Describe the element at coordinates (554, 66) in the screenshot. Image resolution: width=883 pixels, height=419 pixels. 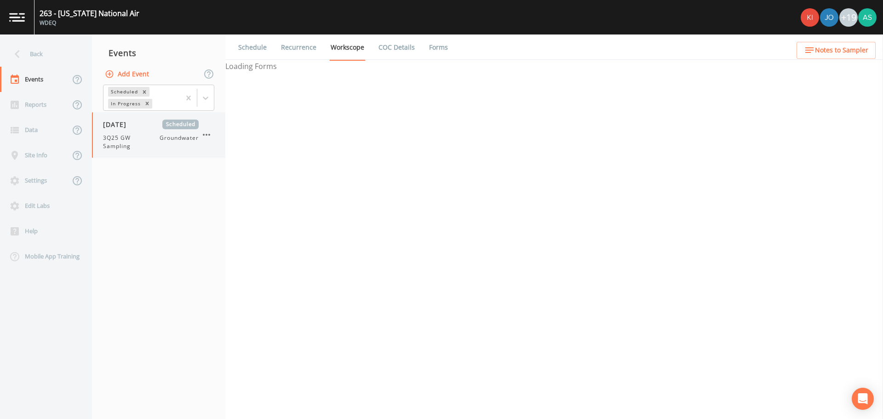
I see `div: Loading Forms` at that location.